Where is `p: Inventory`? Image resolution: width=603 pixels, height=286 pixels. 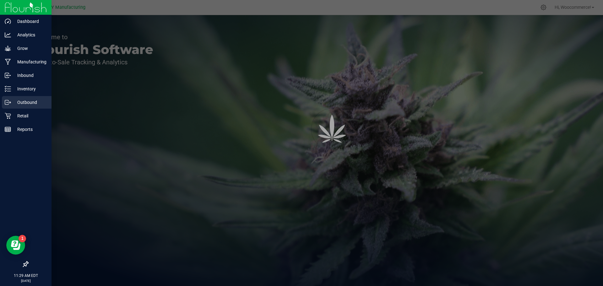 p: Inventory is located at coordinates (30, 89).